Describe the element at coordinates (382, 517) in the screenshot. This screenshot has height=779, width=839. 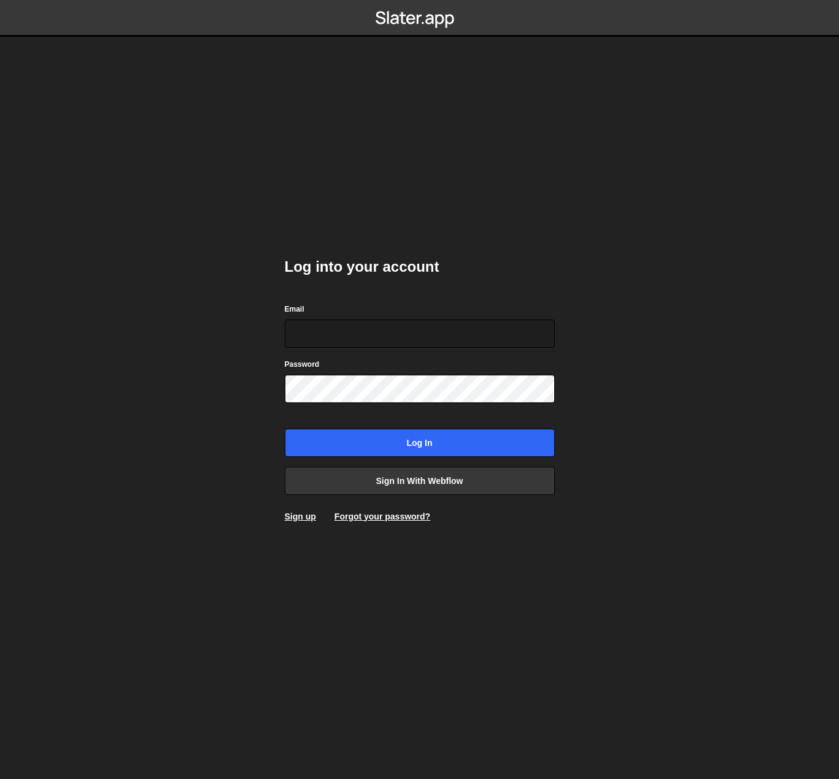
I see `a: Forgot your password?` at that location.